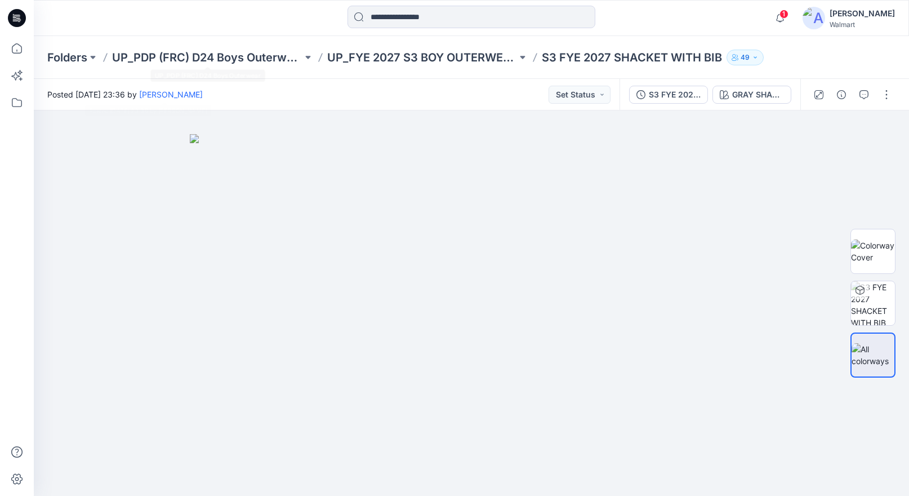 This screenshot has height=496, width=909. What do you see at coordinates (669, 95) in the screenshot?
I see `button: S3 FYE 2027 SHACKET WITH BIB` at bounding box center [669, 95].